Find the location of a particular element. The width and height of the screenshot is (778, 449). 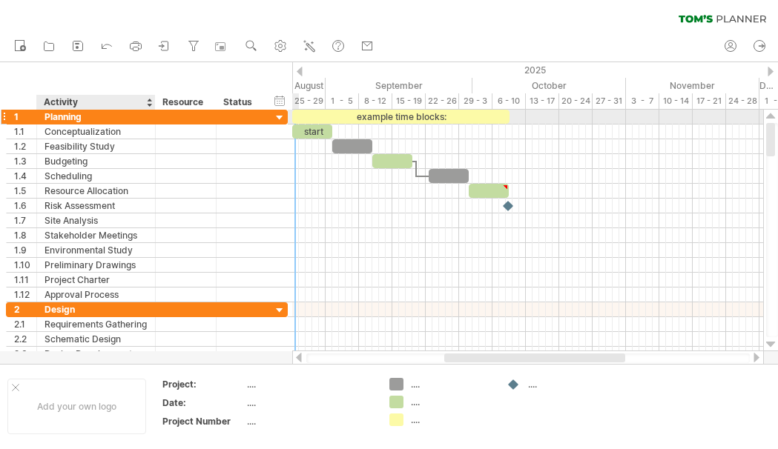

div: Feasibility Study is located at coordinates (96, 146).